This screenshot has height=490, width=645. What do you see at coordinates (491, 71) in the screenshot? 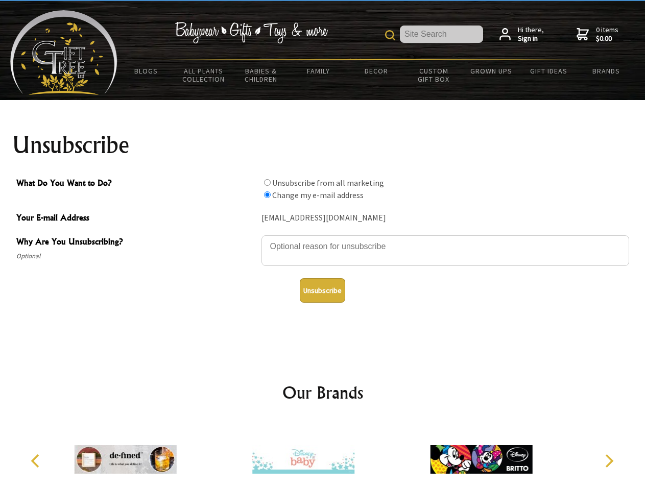
I see `a: Grown Ups` at bounding box center [491, 71].